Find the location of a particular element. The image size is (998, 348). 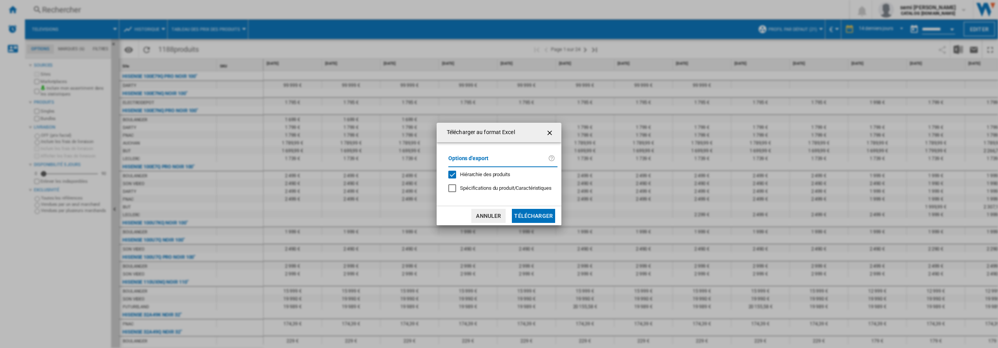

div: S'applique uniquement à la vision catégorie is located at coordinates (505, 188).